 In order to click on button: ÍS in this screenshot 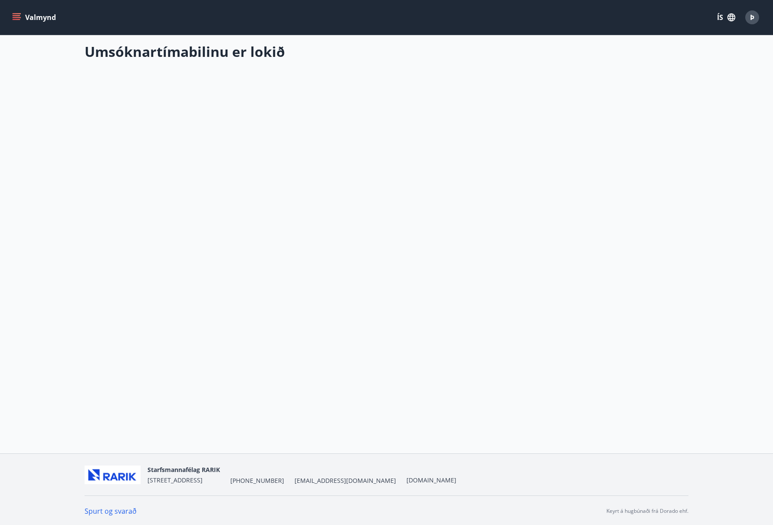, I will do `click(726, 17)`.